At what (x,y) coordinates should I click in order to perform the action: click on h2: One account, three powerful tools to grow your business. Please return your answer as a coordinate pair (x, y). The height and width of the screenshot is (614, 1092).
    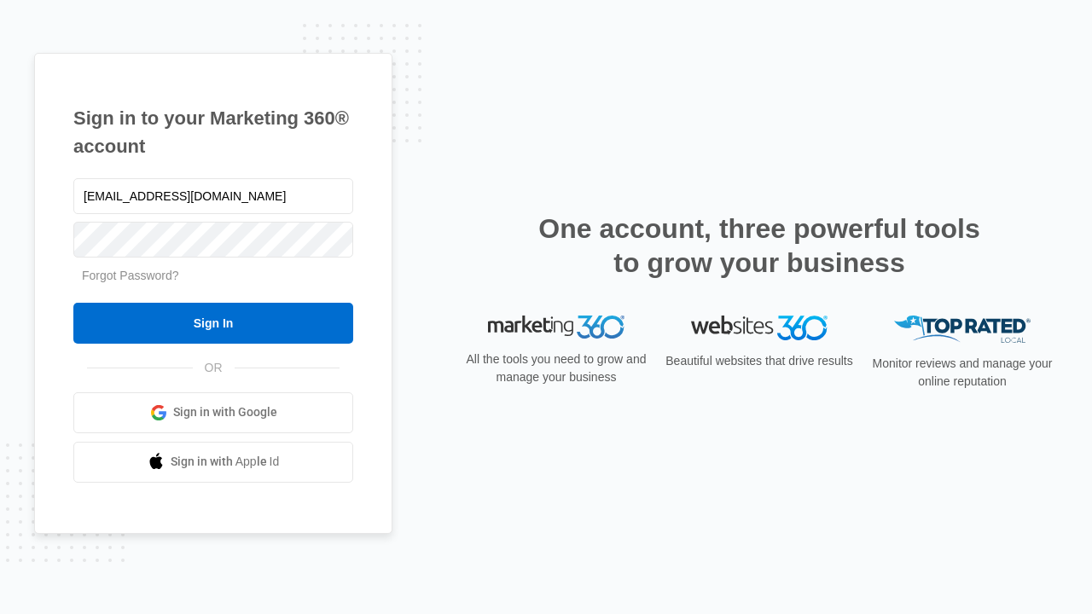
    Looking at the image, I should click on (759, 246).